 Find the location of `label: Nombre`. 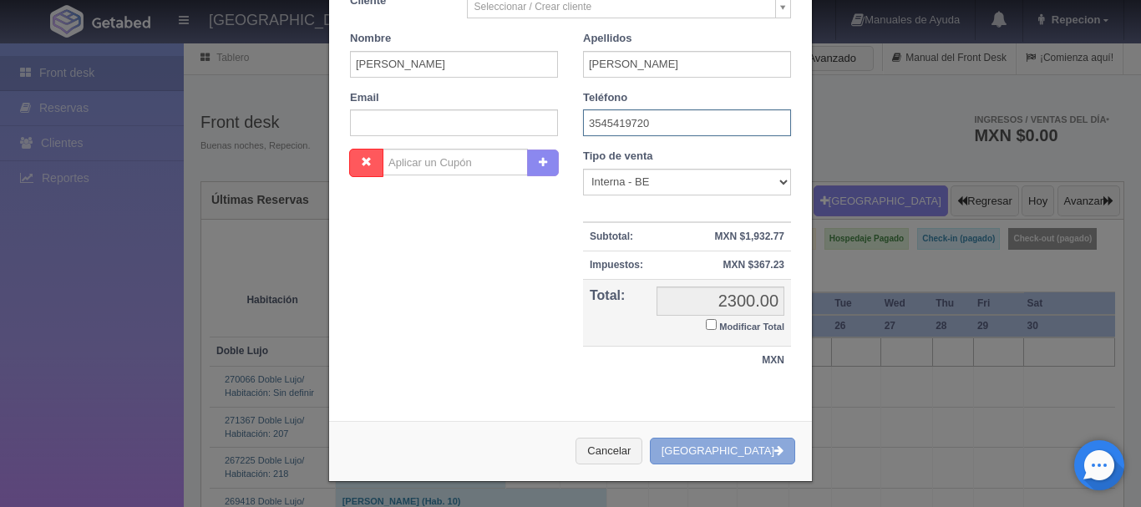

label: Nombre is located at coordinates (370, 38).